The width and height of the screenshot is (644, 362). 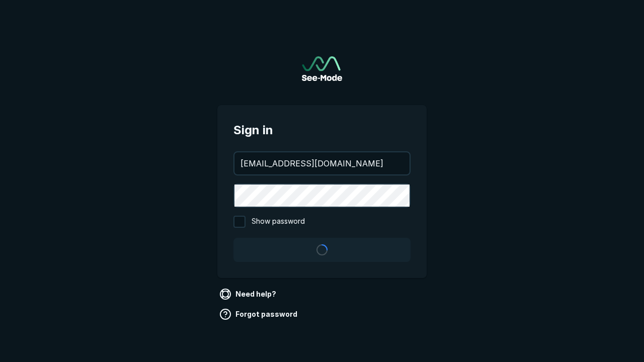 What do you see at coordinates (322, 130) in the screenshot?
I see `span: Sign in` at bounding box center [322, 130].